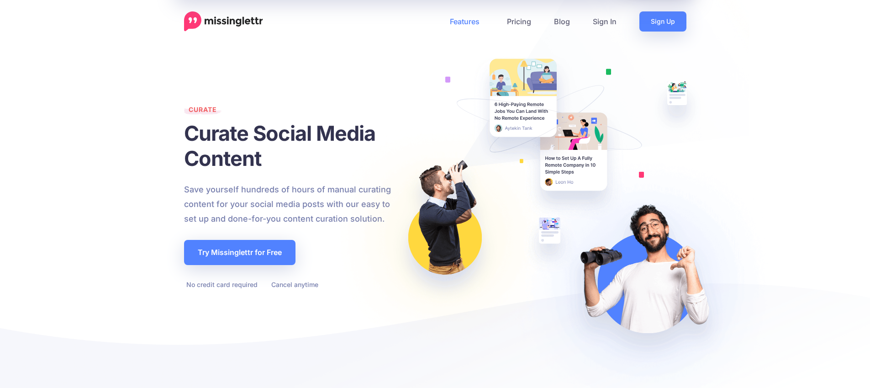  Describe the element at coordinates (467, 21) in the screenshot. I see `a: Features` at that location.